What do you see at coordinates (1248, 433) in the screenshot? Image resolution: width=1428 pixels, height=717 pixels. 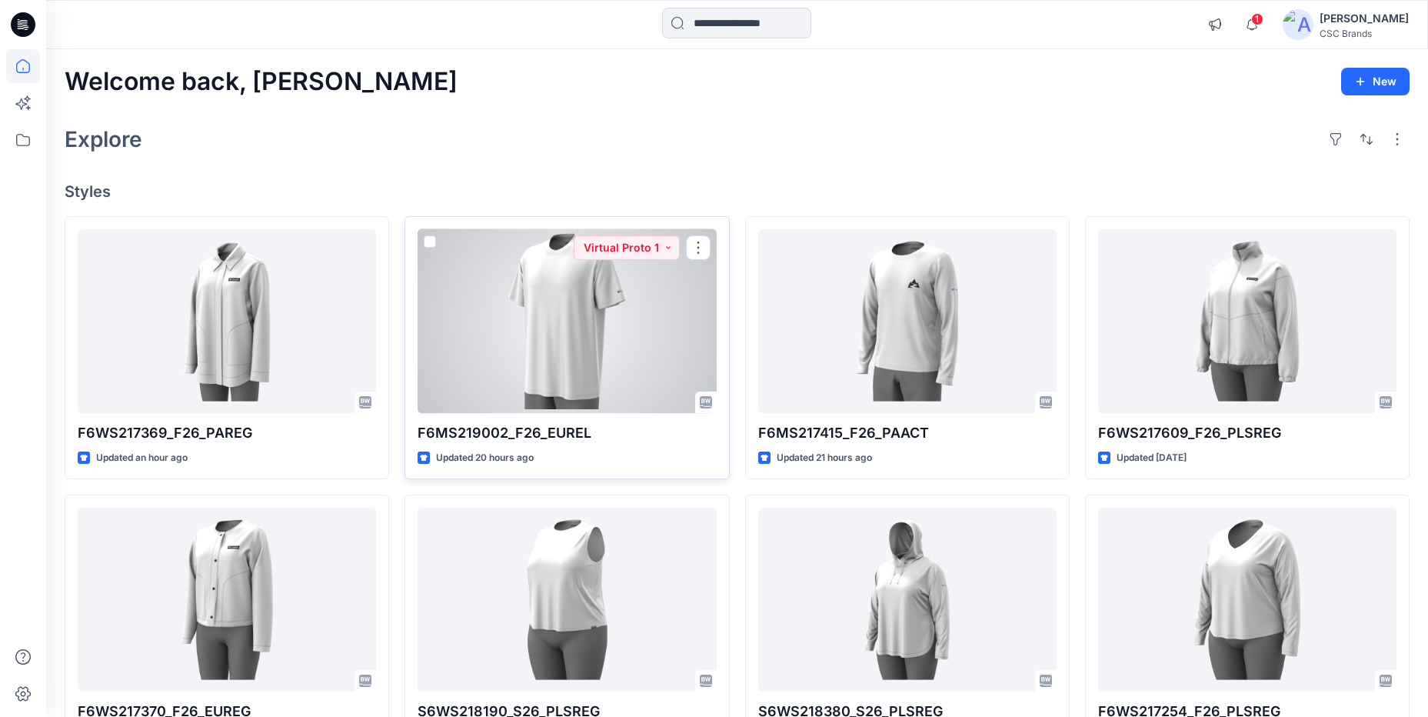 I see `p: F6WS217609_F26_PLSREG` at bounding box center [1248, 433].